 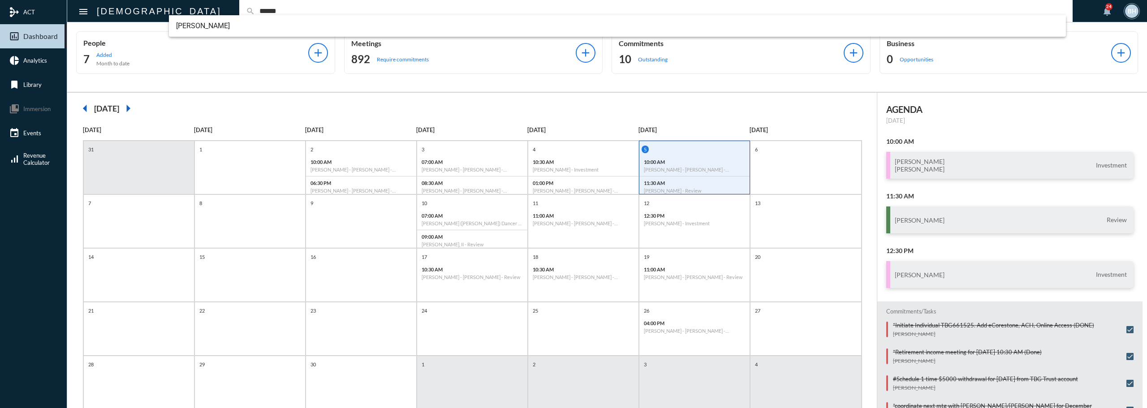 I want to click on p: 5, so click(x=645, y=149).